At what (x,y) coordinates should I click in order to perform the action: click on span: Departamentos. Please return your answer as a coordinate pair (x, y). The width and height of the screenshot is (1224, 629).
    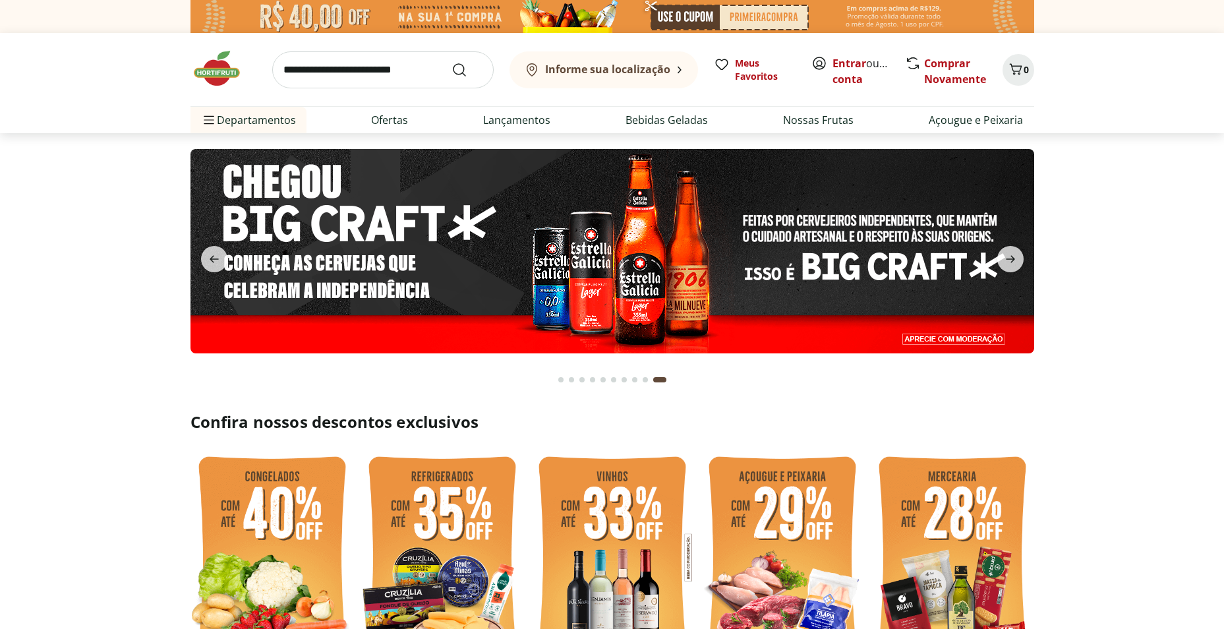
    Looking at the image, I should click on (248, 120).